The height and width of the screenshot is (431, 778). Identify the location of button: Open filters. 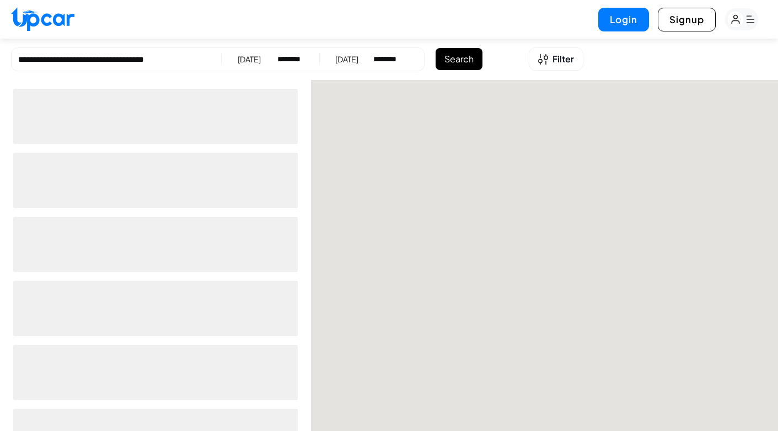
(556, 59).